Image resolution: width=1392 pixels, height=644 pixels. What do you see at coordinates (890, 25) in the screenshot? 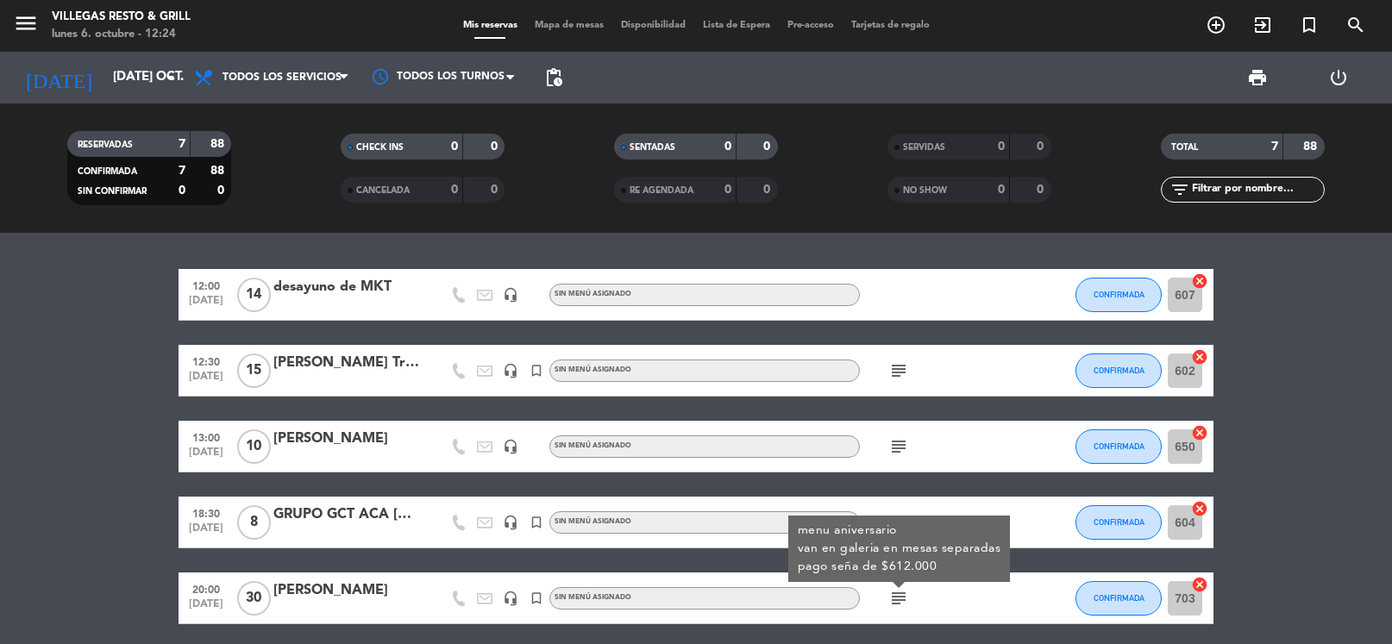
I see `span: Tarjetas de regalo` at bounding box center [890, 25].